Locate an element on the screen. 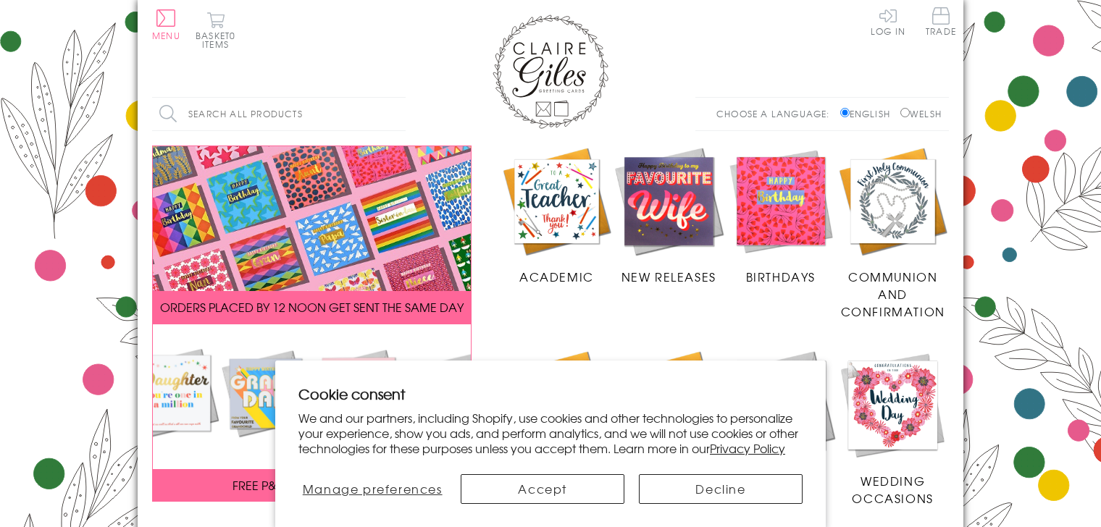  span: Birthdays is located at coordinates (781, 277).